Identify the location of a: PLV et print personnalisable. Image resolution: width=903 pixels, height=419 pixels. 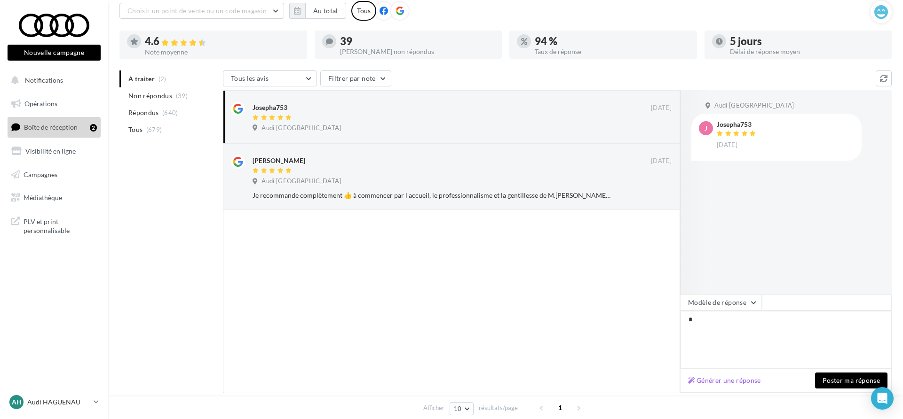
(54, 225).